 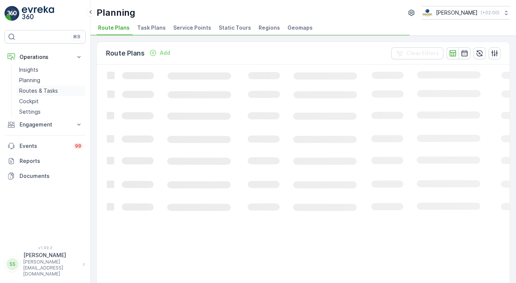 I want to click on button: Engagement, so click(x=45, y=125).